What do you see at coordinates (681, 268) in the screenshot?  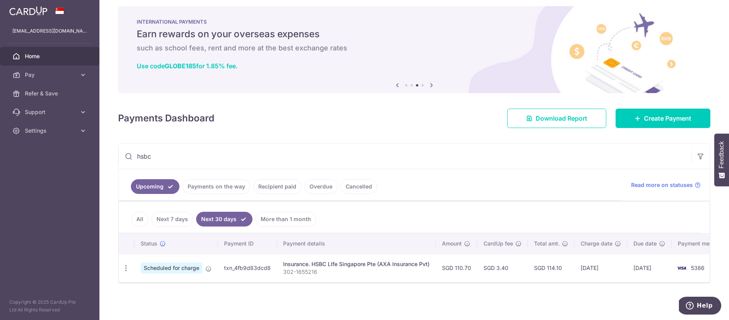 I see `img: Bank Card` at bounding box center [681, 268].